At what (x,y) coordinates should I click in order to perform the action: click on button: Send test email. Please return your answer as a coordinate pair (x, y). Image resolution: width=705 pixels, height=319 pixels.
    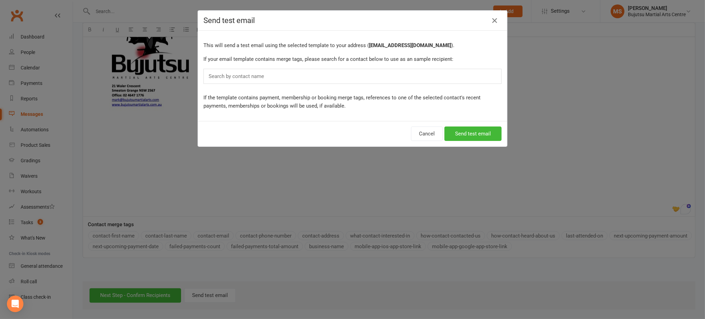
    Looking at the image, I should click on (473, 134).